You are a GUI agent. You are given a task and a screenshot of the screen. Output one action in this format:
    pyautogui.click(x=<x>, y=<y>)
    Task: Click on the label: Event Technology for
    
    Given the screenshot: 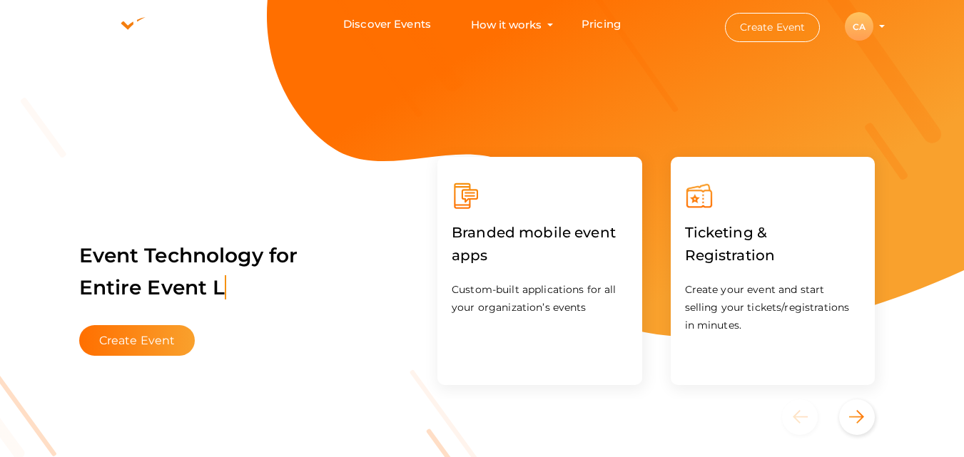 What is the action you would take?
    pyautogui.click(x=188, y=272)
    